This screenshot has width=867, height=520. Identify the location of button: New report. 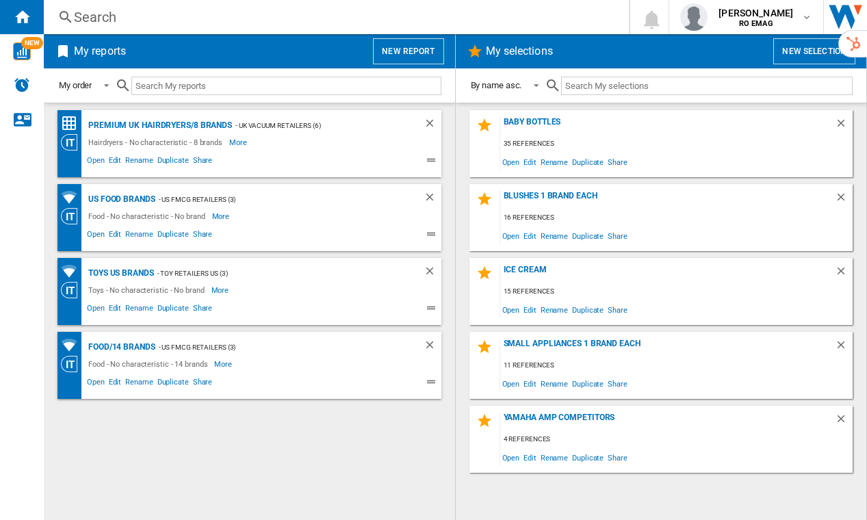
(408, 51).